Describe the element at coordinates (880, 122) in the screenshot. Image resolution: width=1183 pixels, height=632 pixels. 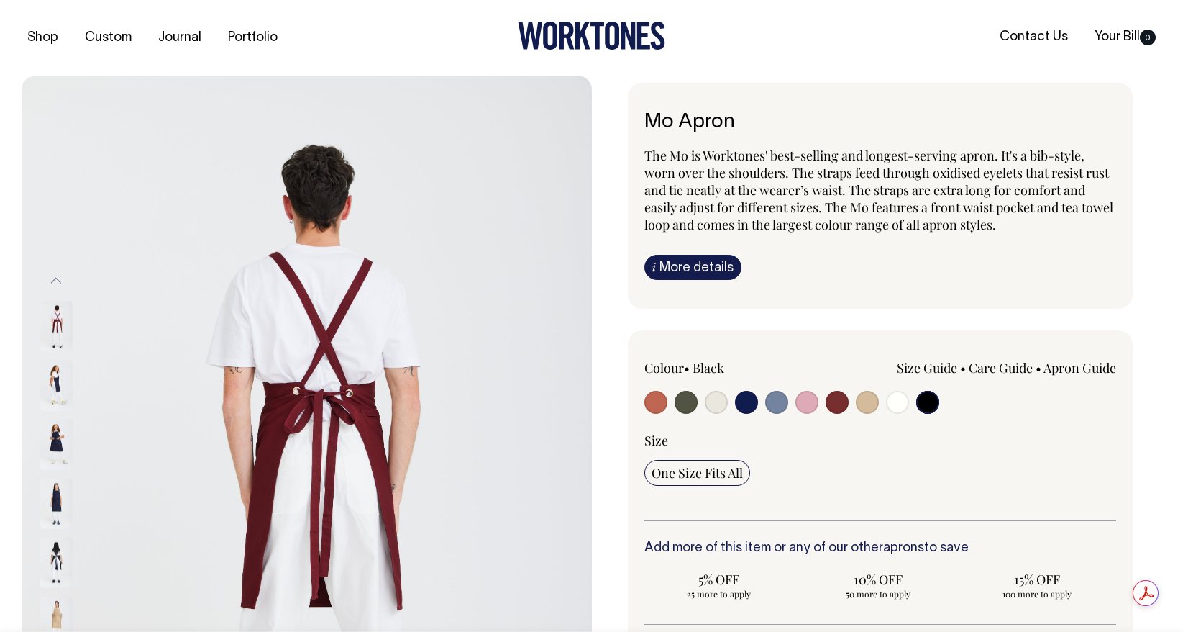
I see `h1: Mo Apron` at that location.